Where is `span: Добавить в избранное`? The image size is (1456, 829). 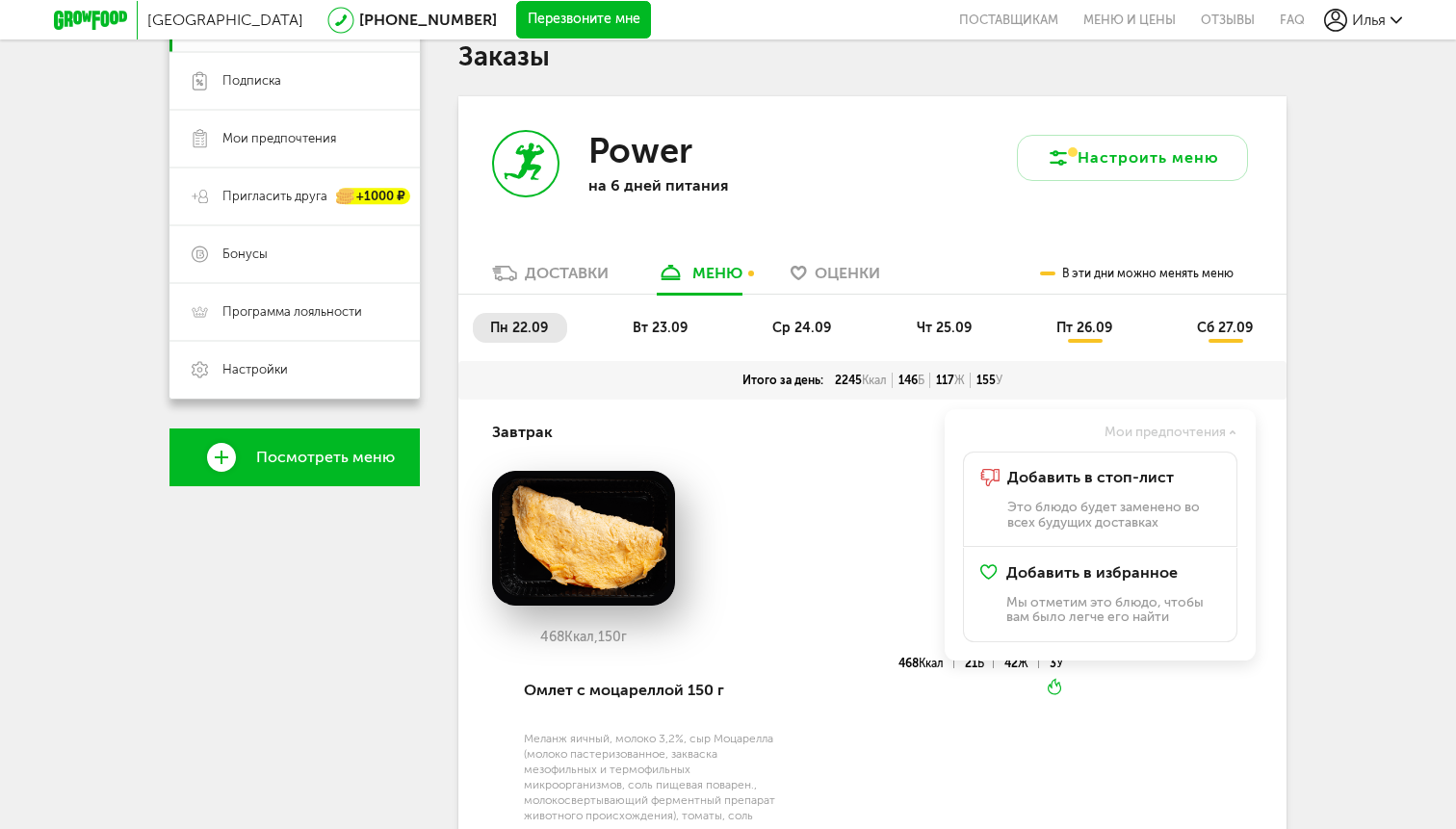
span: Добавить в избранное is located at coordinates (1092, 573).